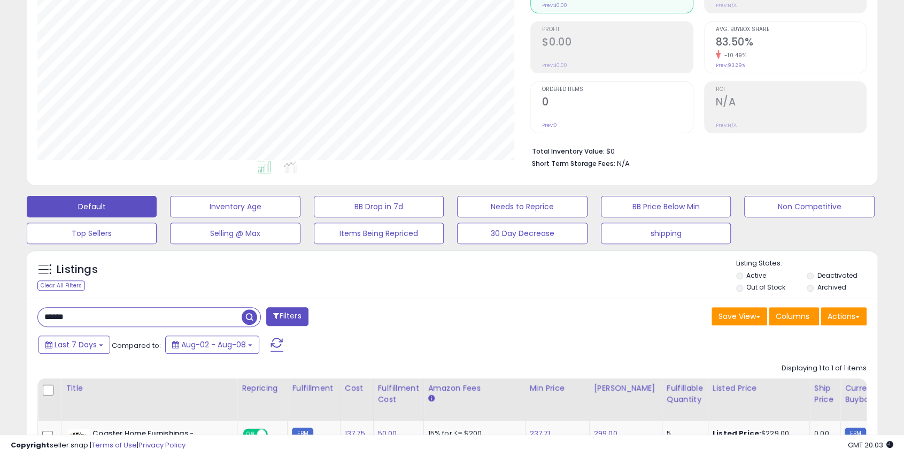 The height and width of the screenshot is (456, 904). What do you see at coordinates (212, 344) in the screenshot?
I see `button: Aug-02 - Aug-08` at bounding box center [212, 344].